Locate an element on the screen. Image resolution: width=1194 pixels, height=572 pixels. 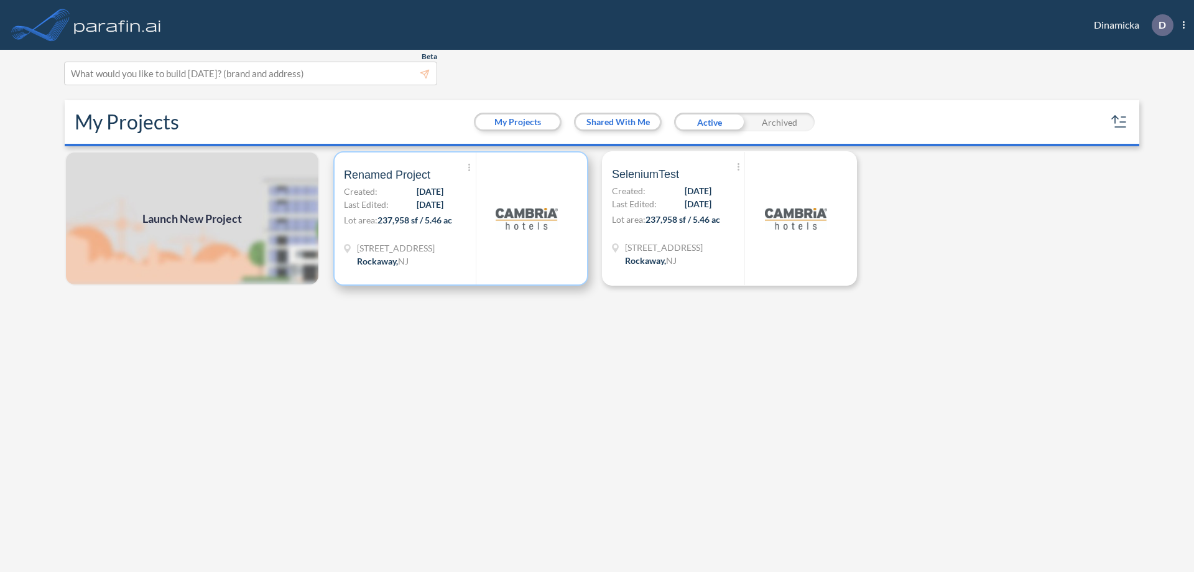
button: Shared With Me is located at coordinates (618, 122).